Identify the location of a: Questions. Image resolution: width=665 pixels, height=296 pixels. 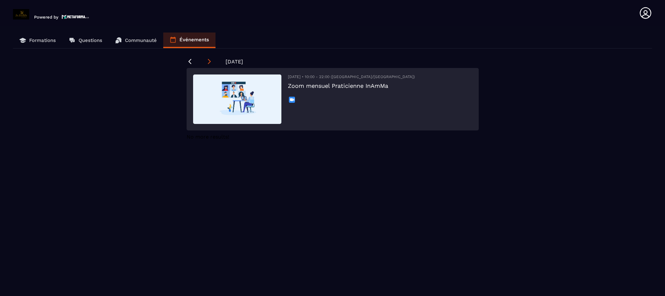
(85, 40).